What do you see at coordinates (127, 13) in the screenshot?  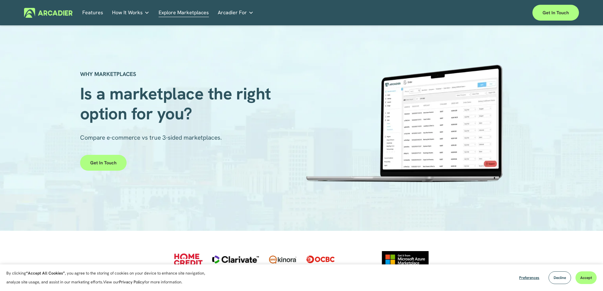 I see `span: How It Works` at bounding box center [127, 13].